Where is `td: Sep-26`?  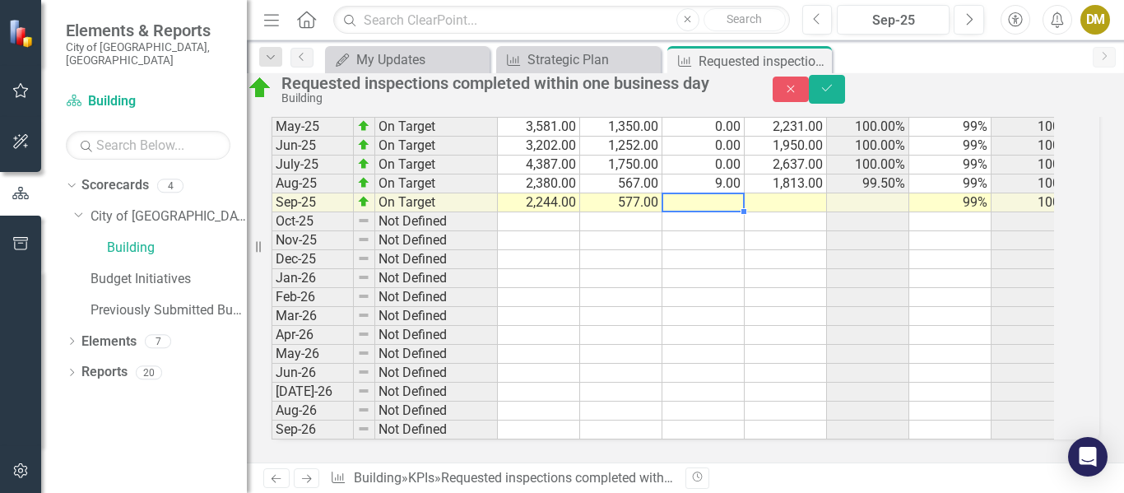 td: Sep-26 is located at coordinates (313, 430).